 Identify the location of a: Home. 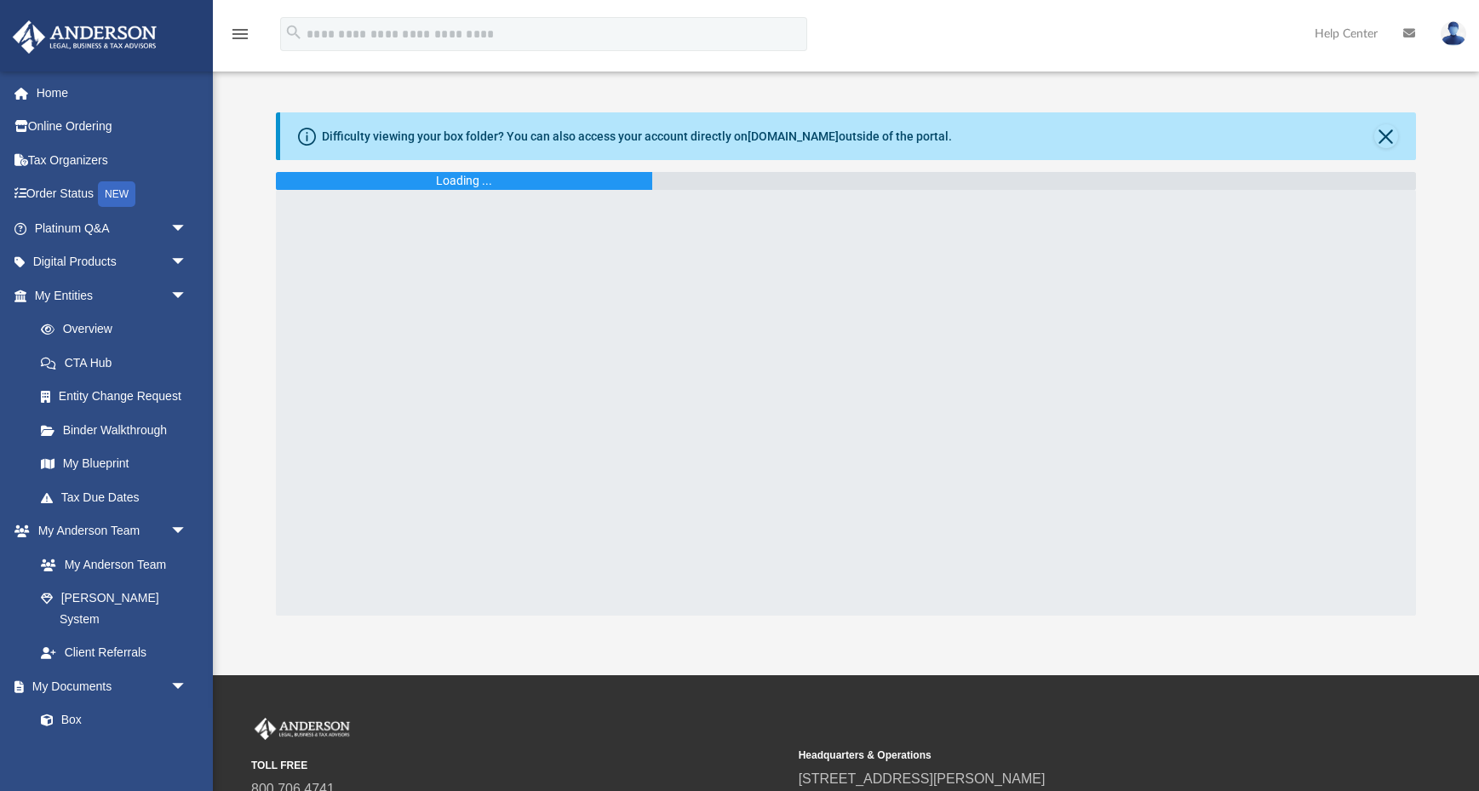
(112, 93).